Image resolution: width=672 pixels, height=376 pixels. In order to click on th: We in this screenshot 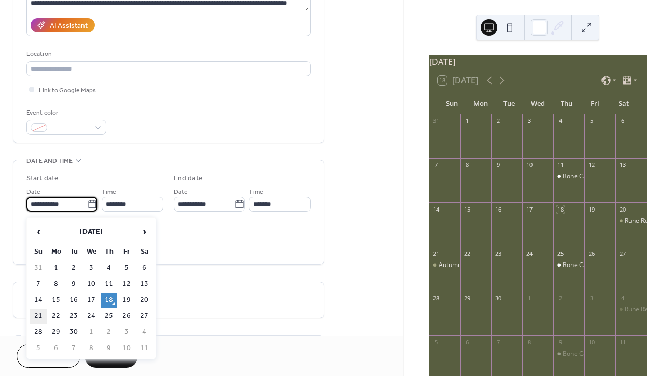, I will do `click(91, 251)`.